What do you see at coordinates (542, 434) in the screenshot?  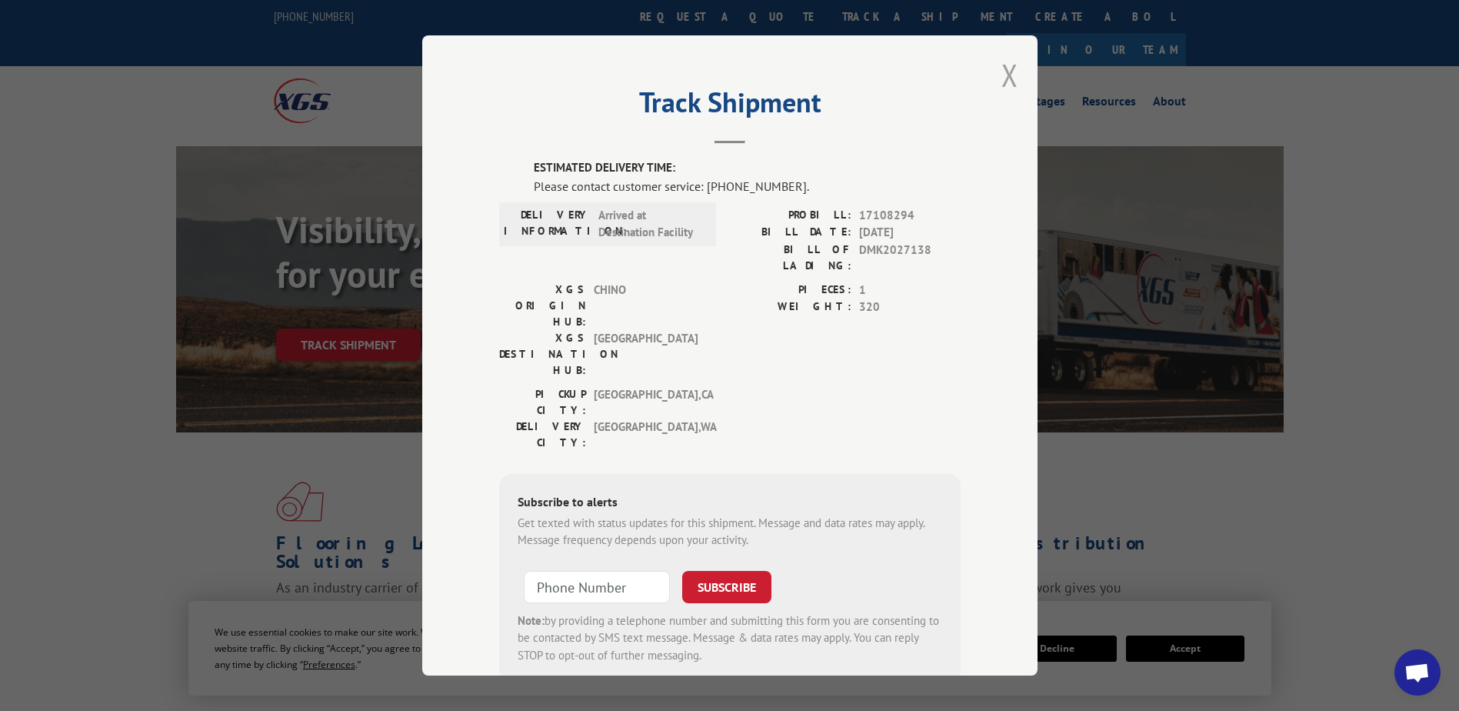 I see `label: DELIVERY CITY:` at bounding box center [542, 434].